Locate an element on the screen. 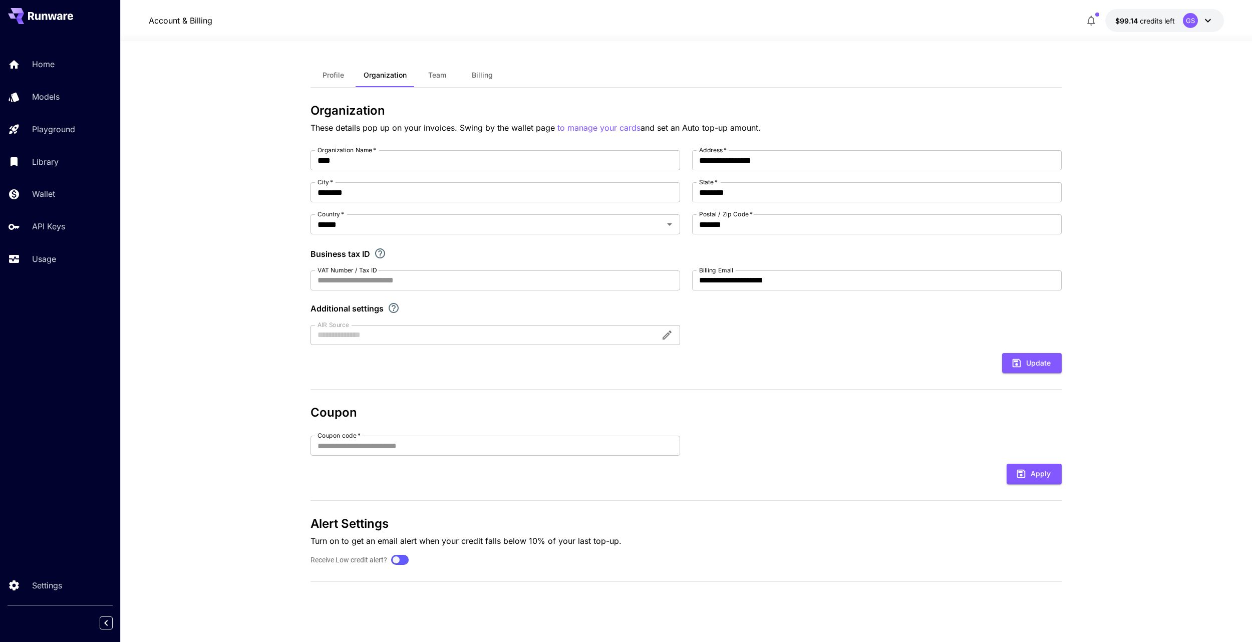 The height and width of the screenshot is (642, 1252). svg: Explore additional customization settings is located at coordinates (394, 308).